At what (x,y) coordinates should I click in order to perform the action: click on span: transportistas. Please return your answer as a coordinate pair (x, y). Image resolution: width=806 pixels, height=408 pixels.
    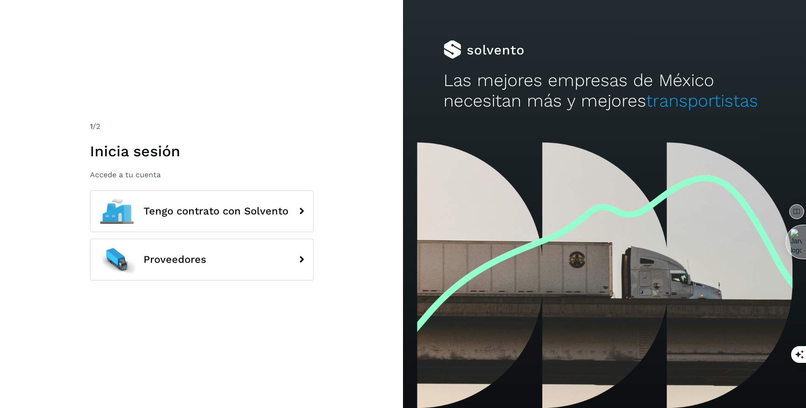
    Looking at the image, I should click on (702, 101).